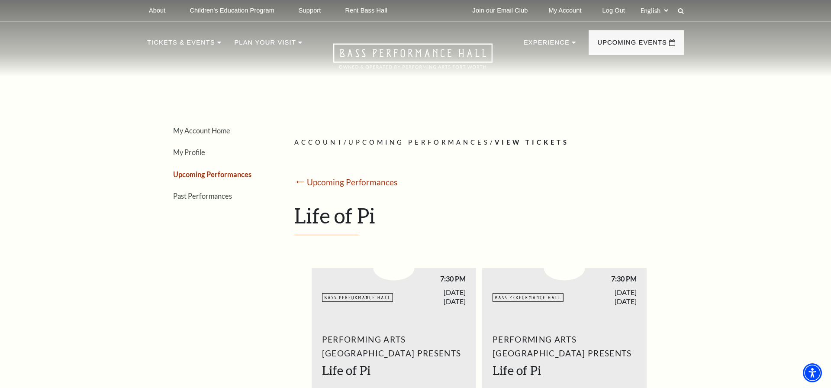 The height and width of the screenshot is (388, 831). Describe the element at coordinates (202, 130) in the screenshot. I see `a: My Account Home` at that location.